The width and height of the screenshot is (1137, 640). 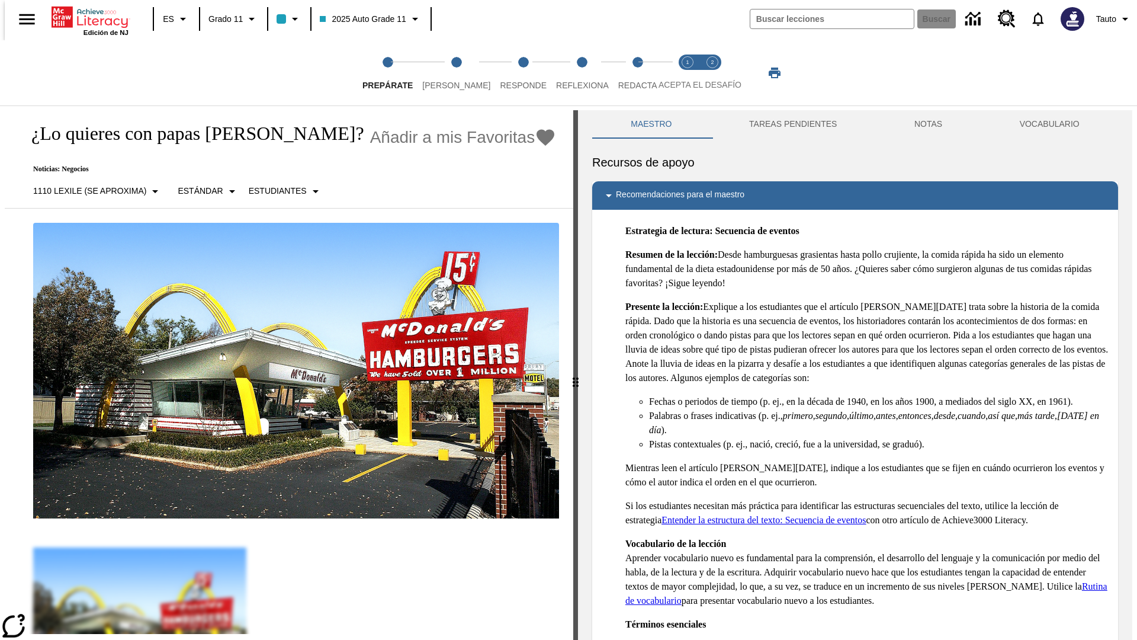 What do you see at coordinates (763, 519) in the screenshot?
I see `u: Entender la estructura del texto: Secuencia de eventos` at bounding box center [763, 519].